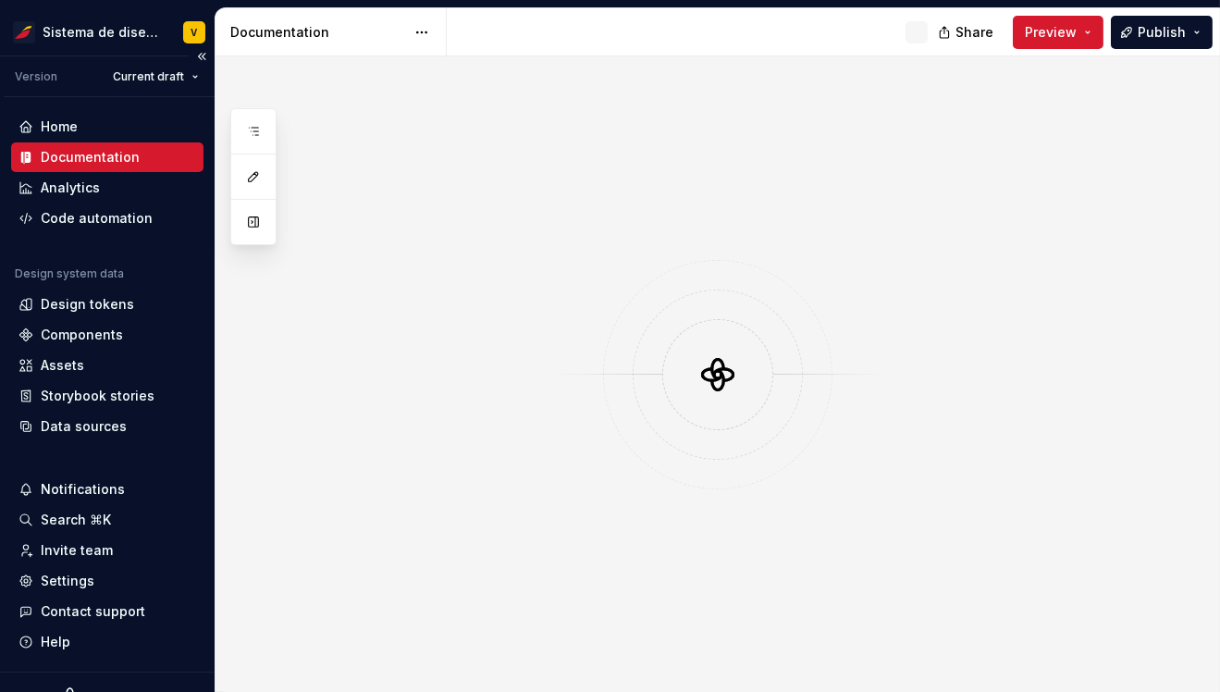 The width and height of the screenshot is (1220, 692). What do you see at coordinates (107, 188) in the screenshot?
I see `a: Analytics` at bounding box center [107, 188].